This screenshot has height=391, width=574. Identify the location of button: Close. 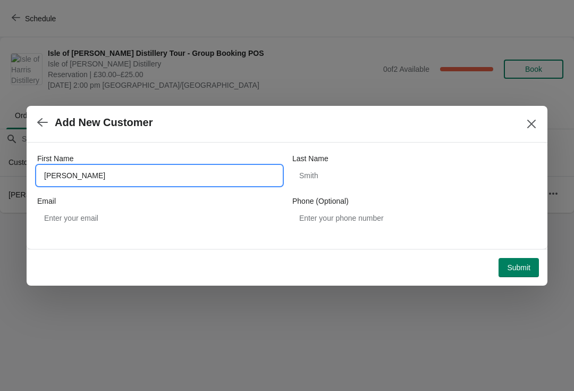
(532, 124).